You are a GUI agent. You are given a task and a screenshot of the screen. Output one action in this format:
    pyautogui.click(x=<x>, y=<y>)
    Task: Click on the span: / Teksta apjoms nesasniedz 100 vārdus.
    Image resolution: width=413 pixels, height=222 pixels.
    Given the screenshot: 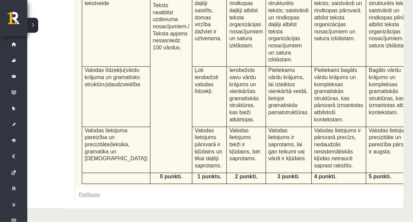 What is the action you would take?
    pyautogui.click(x=171, y=36)
    